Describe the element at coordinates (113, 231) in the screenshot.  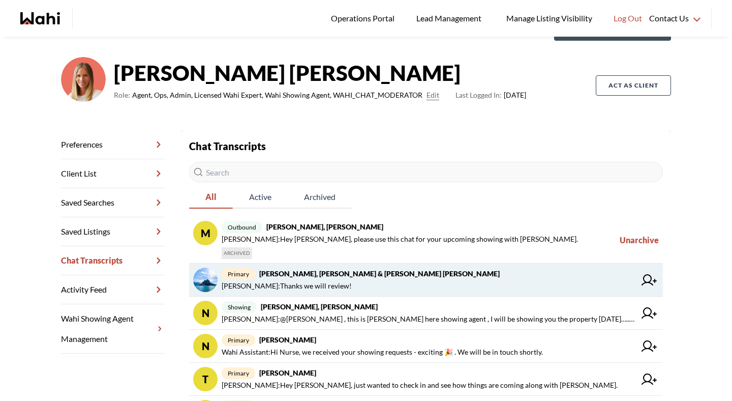
I see `a: Saved Listings` at that location.